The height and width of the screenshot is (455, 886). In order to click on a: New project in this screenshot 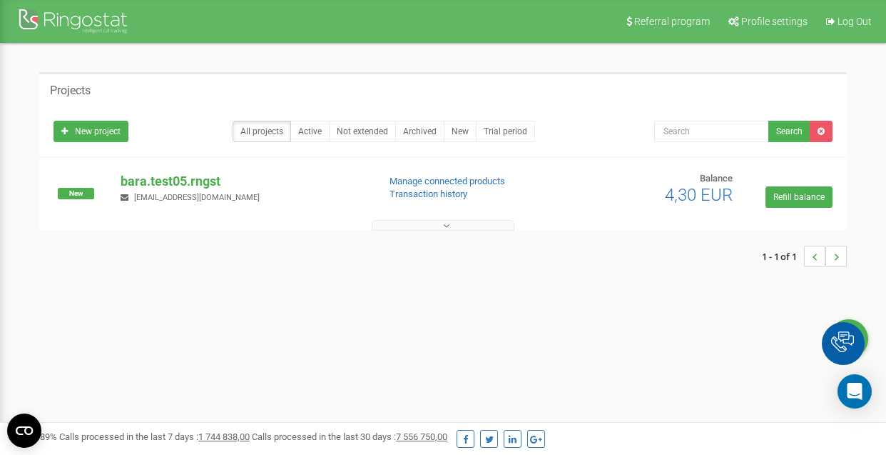, I will do `click(91, 131)`.